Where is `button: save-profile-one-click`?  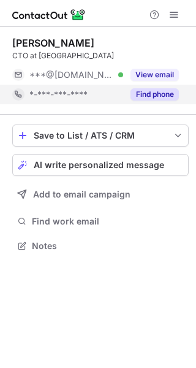 button: save-profile-one-click is located at coordinates (101, 135).